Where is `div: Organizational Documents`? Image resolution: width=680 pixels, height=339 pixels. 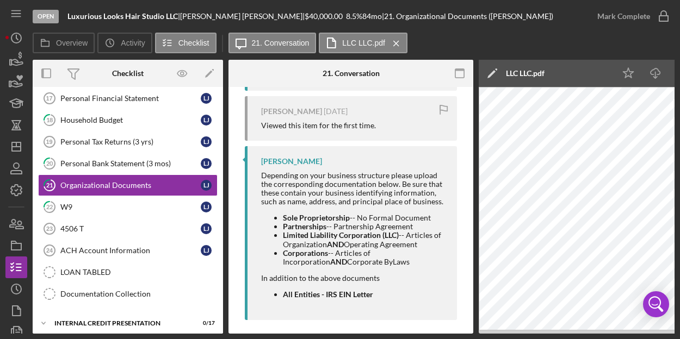 div: Organizational Documents is located at coordinates (131, 185).